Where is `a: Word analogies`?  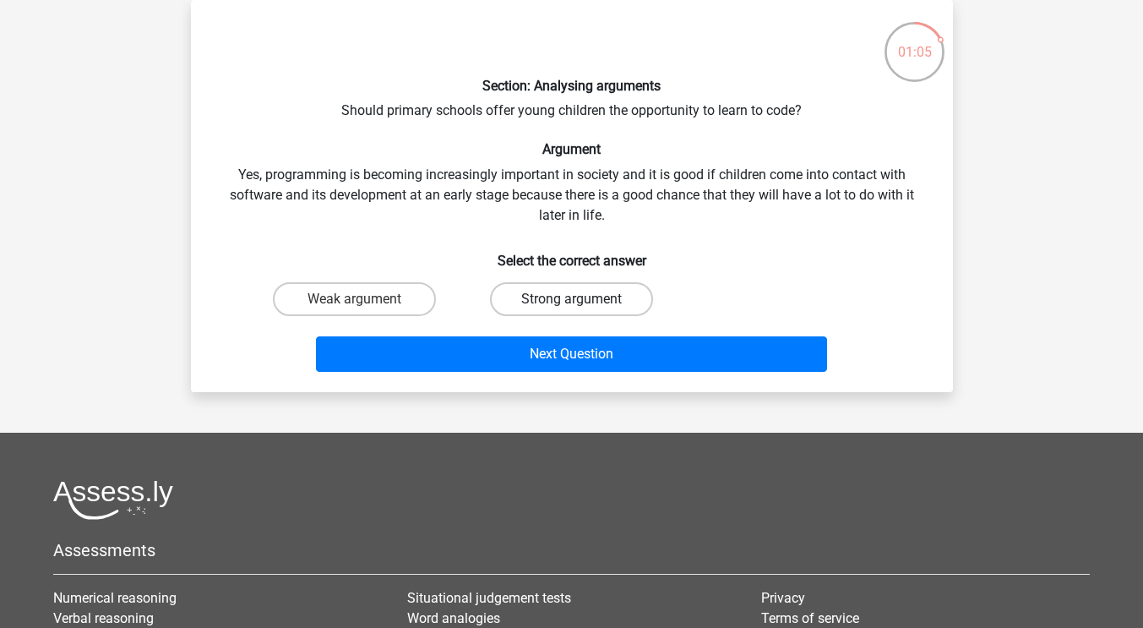 a: Word analogies is located at coordinates (454, 618).